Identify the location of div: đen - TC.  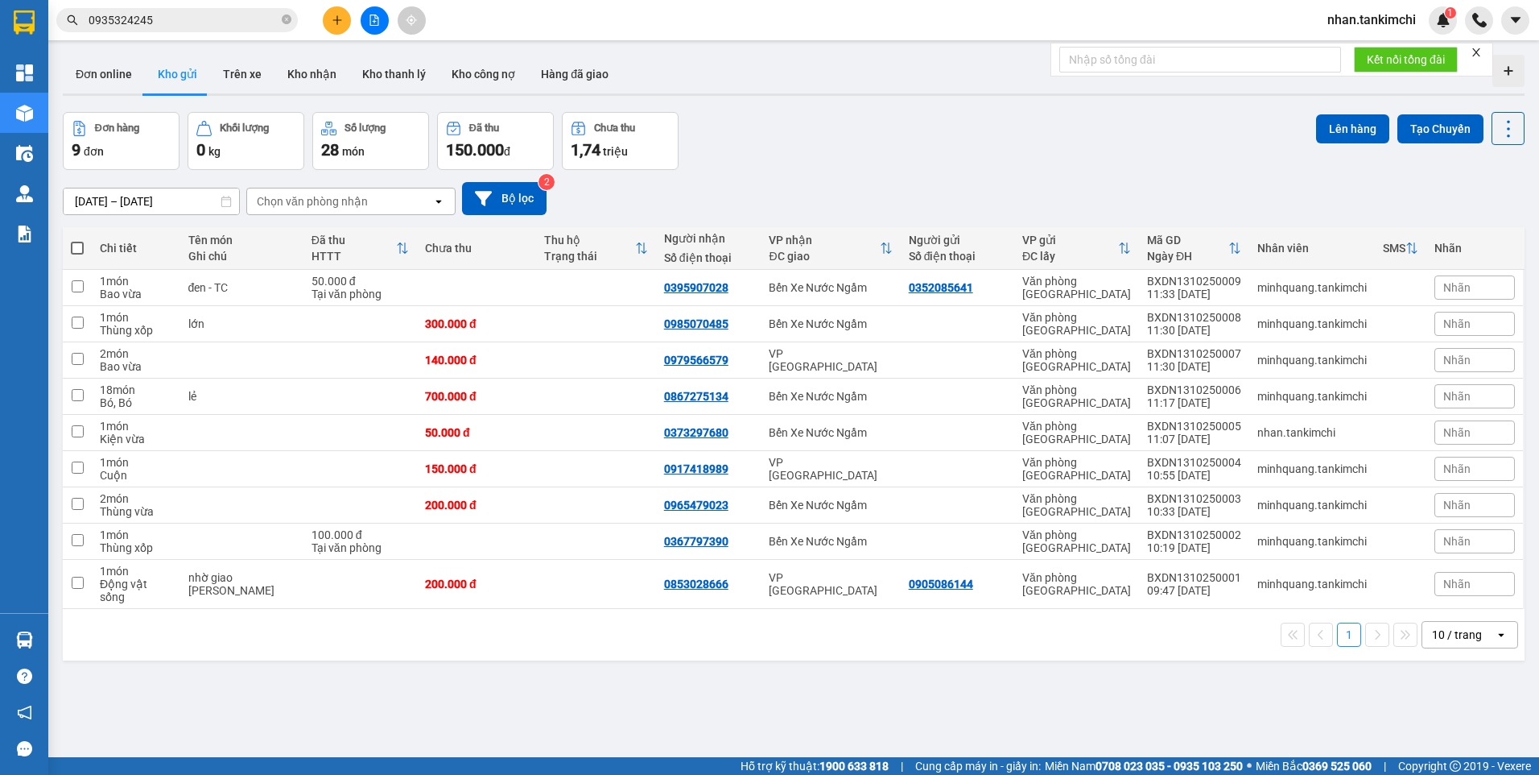
(242, 287).